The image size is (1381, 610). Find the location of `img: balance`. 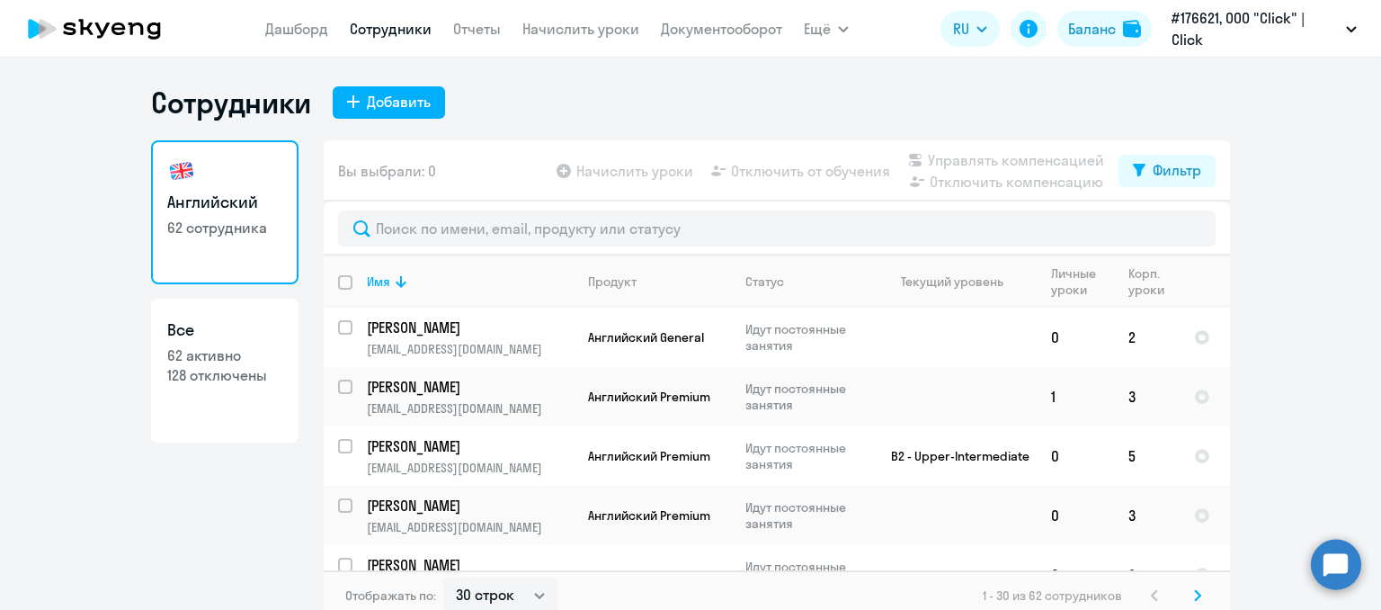

img: balance is located at coordinates (1132, 29).